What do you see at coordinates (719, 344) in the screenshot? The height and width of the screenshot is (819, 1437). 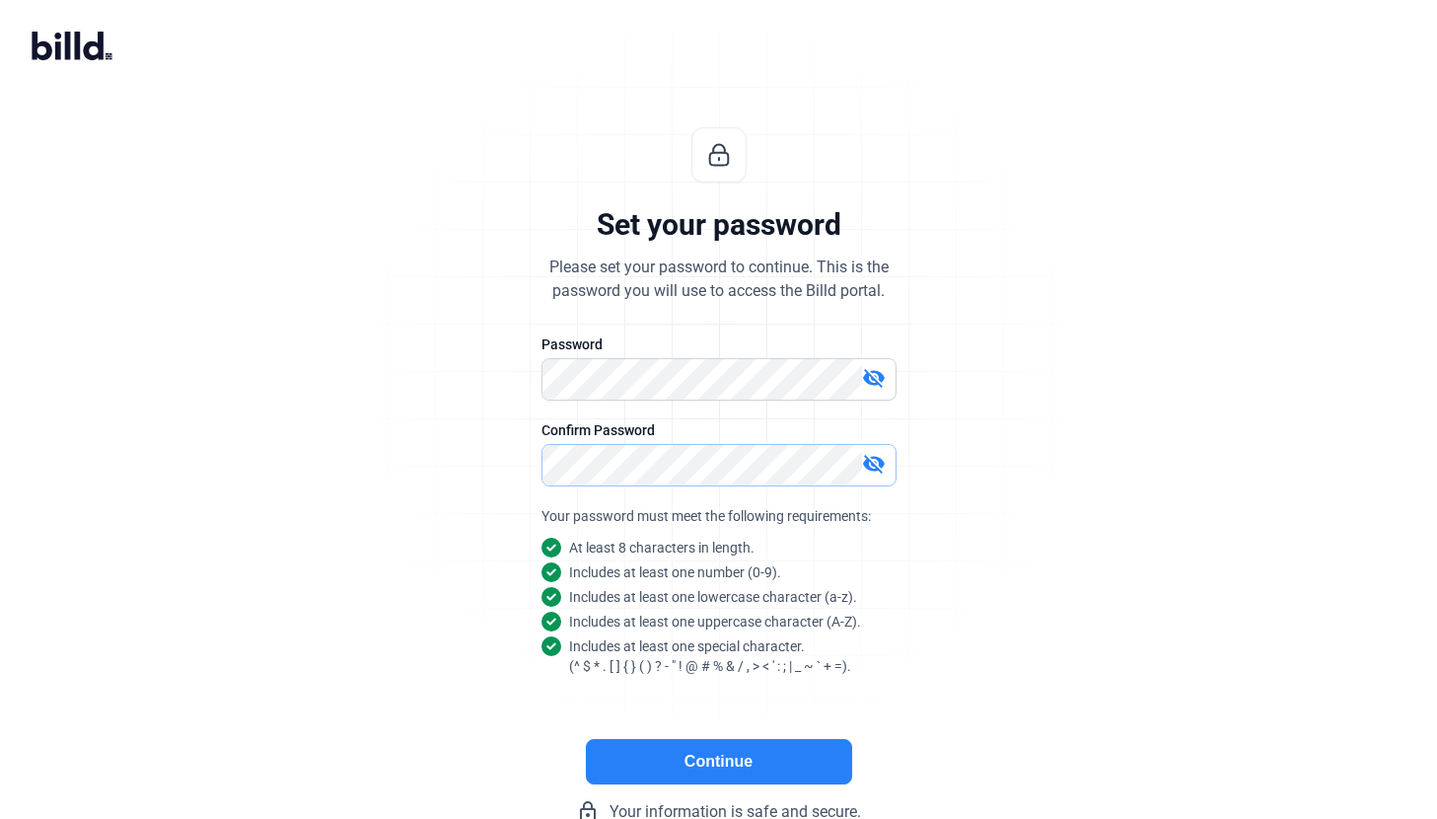 I see `div: Password` at bounding box center [719, 344].